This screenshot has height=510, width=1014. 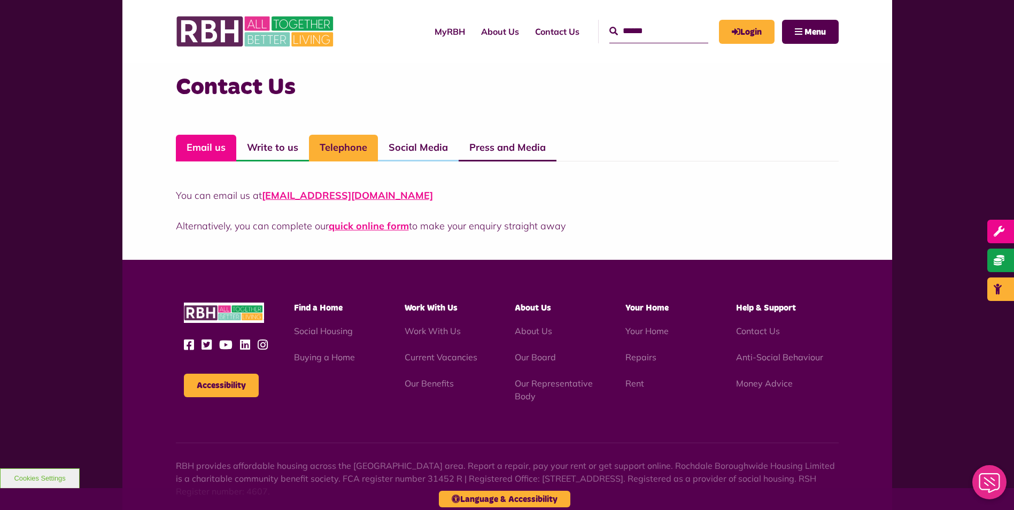 I want to click on a: Anti-Social Behaviour, so click(x=779, y=357).